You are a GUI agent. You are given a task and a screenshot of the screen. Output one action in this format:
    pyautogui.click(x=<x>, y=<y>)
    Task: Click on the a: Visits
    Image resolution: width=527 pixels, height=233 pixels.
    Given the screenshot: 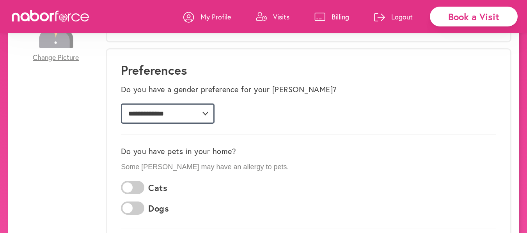 What is the action you would take?
    pyautogui.click(x=272, y=17)
    